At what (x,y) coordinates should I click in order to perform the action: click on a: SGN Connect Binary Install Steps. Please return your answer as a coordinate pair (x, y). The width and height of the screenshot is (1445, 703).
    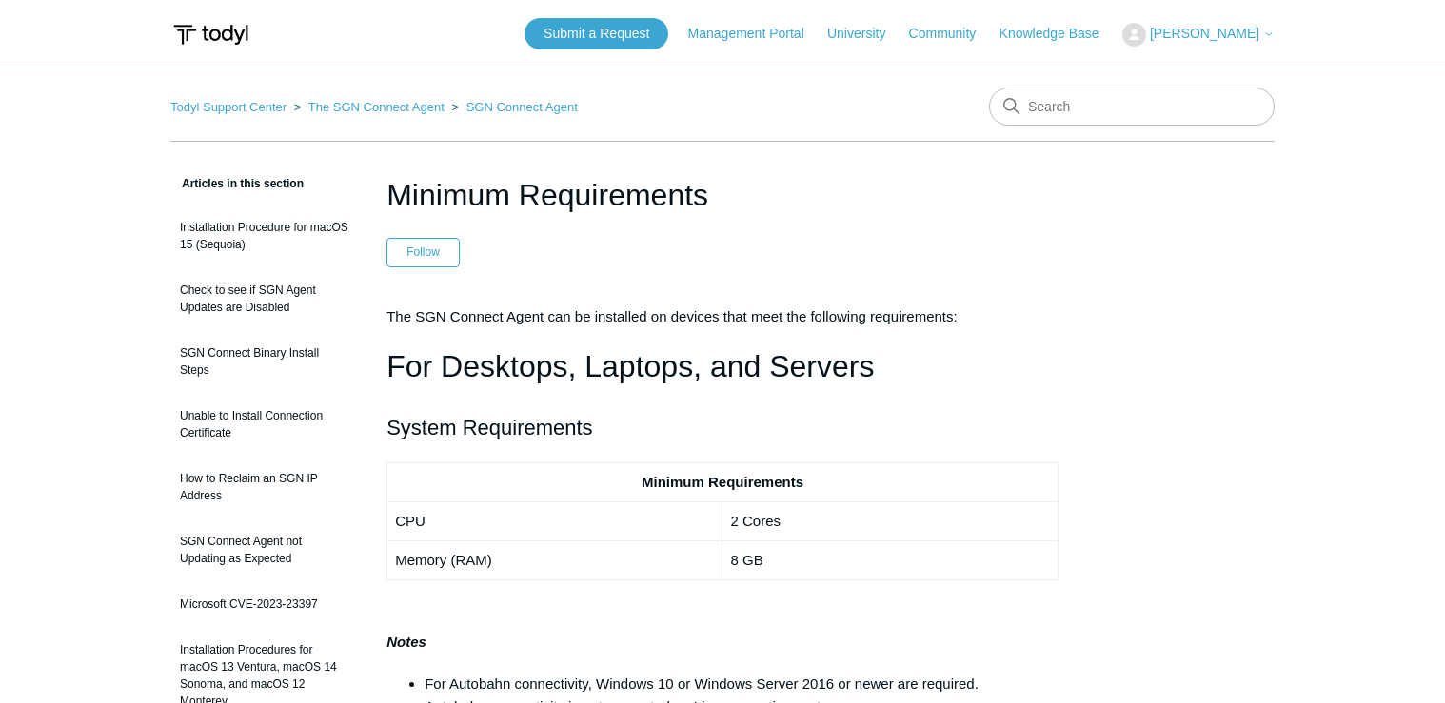
    Looking at the image, I should click on (264, 362).